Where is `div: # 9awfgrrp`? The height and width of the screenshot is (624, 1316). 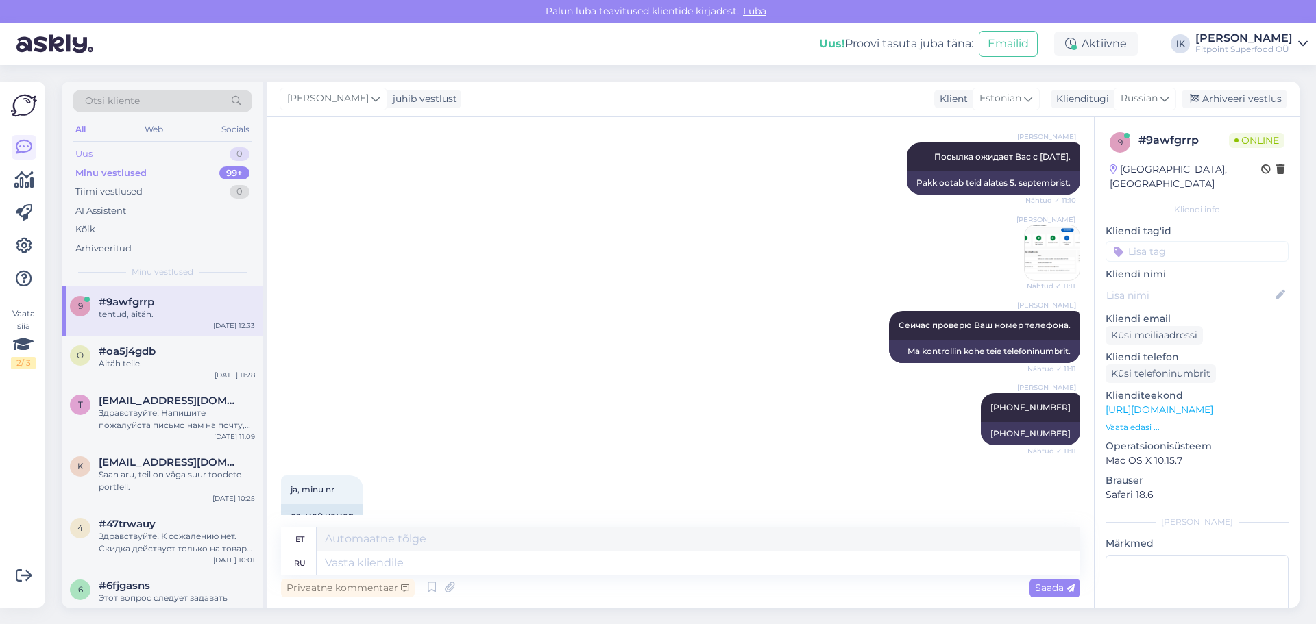 div: # 9awfgrrp is located at coordinates (1184, 141).